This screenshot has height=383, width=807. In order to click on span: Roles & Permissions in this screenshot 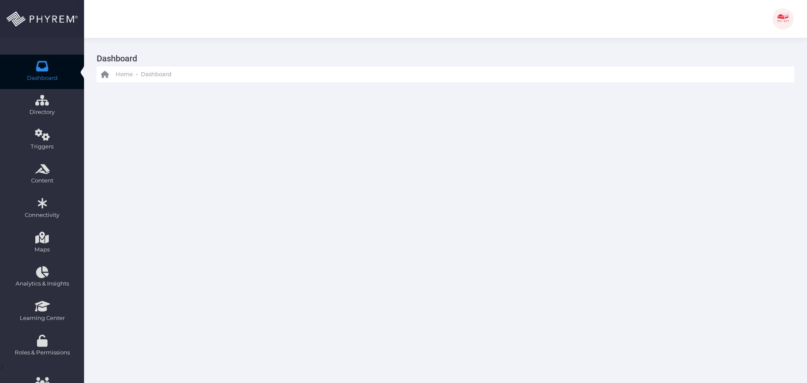, I will do `click(42, 353)`.